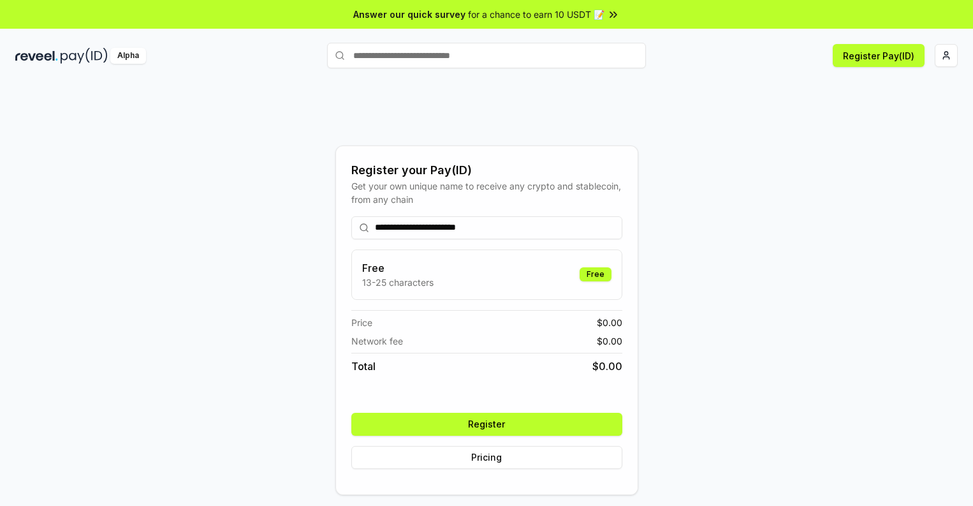 The width and height of the screenshot is (973, 506). I want to click on span: Network fee, so click(377, 341).